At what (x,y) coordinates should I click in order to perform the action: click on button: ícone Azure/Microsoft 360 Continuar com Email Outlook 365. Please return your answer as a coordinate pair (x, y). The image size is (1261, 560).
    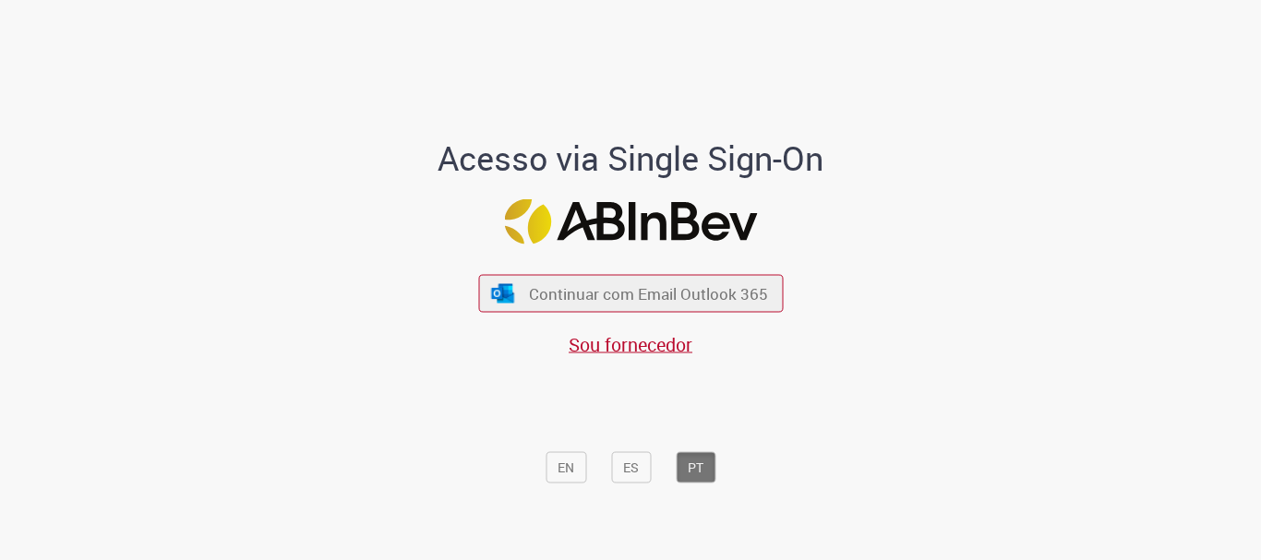
    Looking at the image, I should click on (630, 293).